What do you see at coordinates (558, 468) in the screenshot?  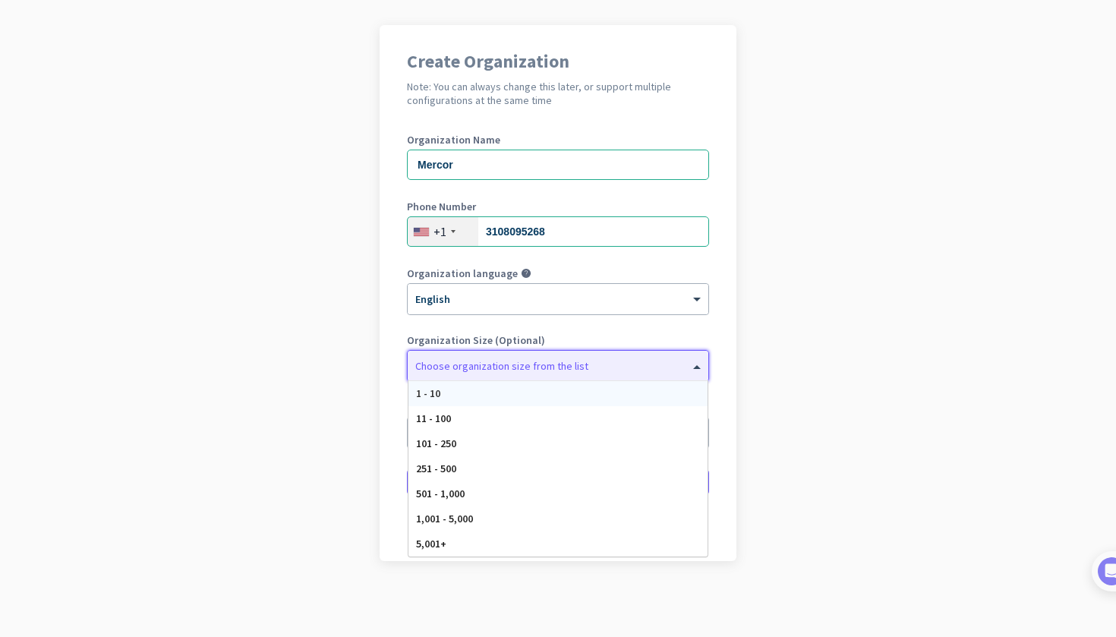 I see `div: Options List` at bounding box center [558, 468].